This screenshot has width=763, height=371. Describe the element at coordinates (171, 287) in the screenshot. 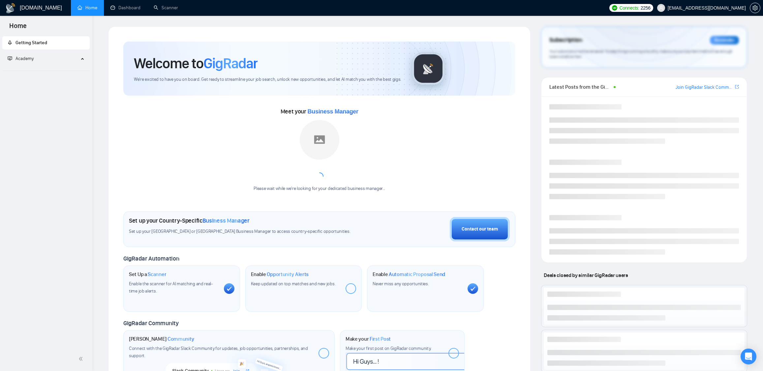

I see `span: Enable the scanner for AI matching and real-time job alerts.` at that location.